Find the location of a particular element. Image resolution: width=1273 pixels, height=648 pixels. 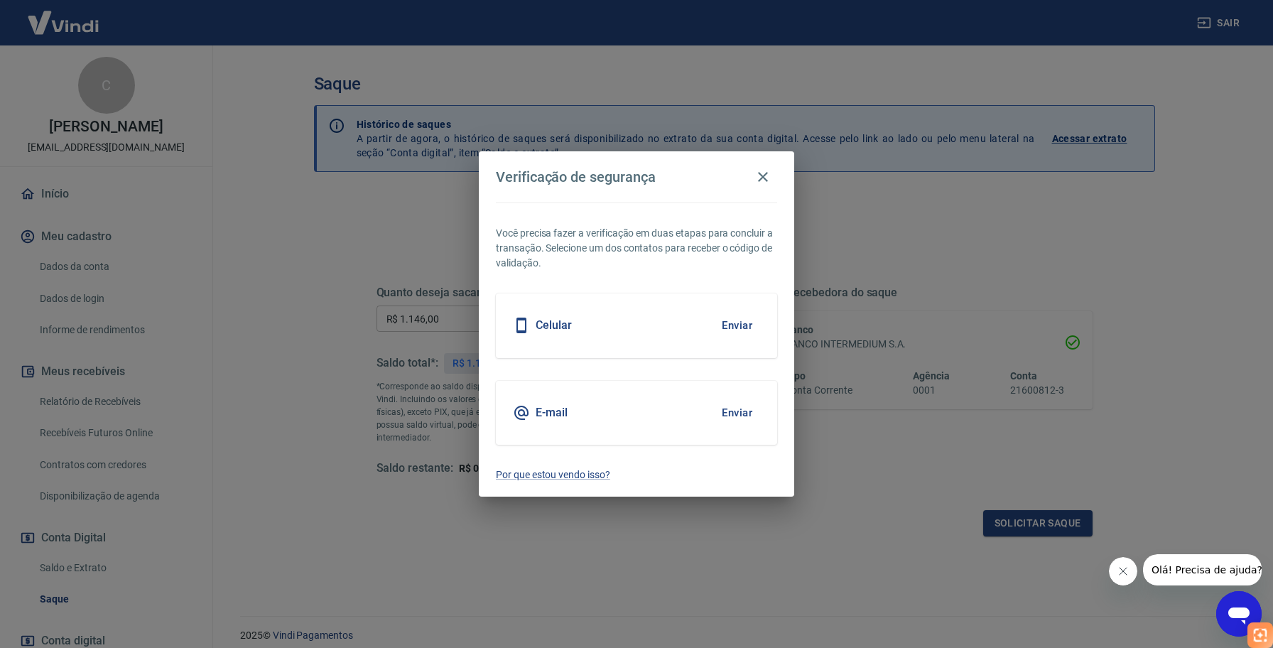

h5: E-mail is located at coordinates (551, 413).